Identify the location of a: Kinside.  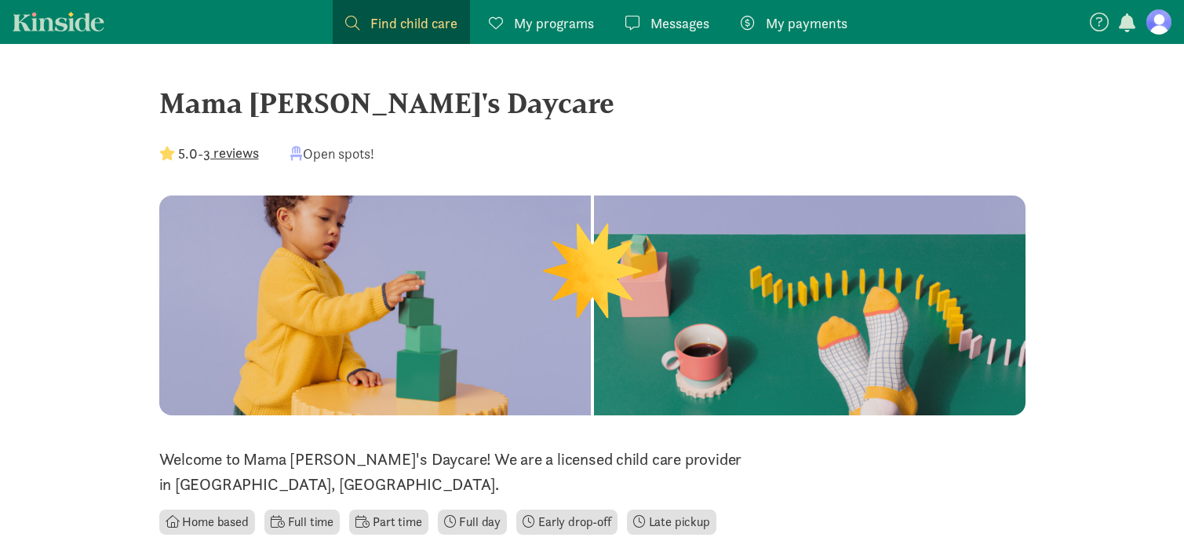
(58, 21).